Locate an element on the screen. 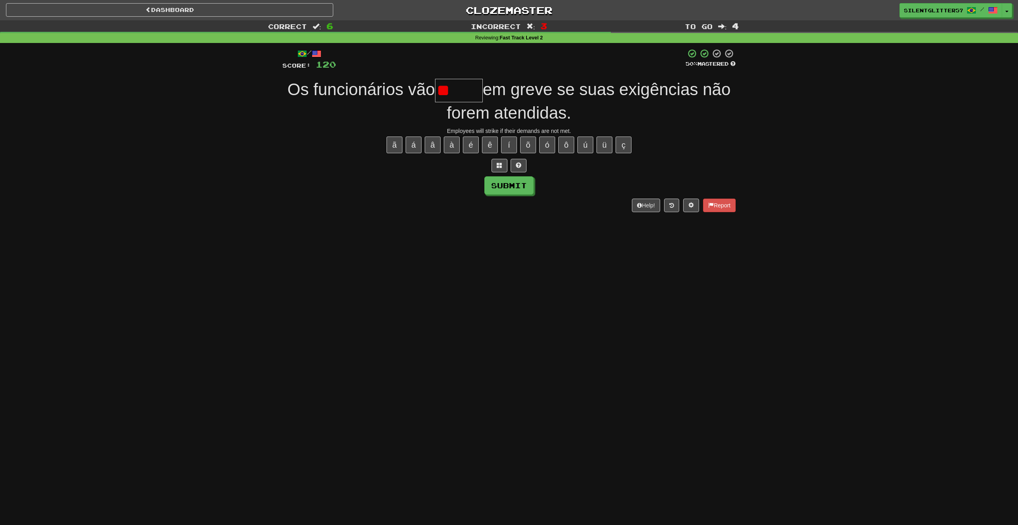  span: To go is located at coordinates (699, 26).